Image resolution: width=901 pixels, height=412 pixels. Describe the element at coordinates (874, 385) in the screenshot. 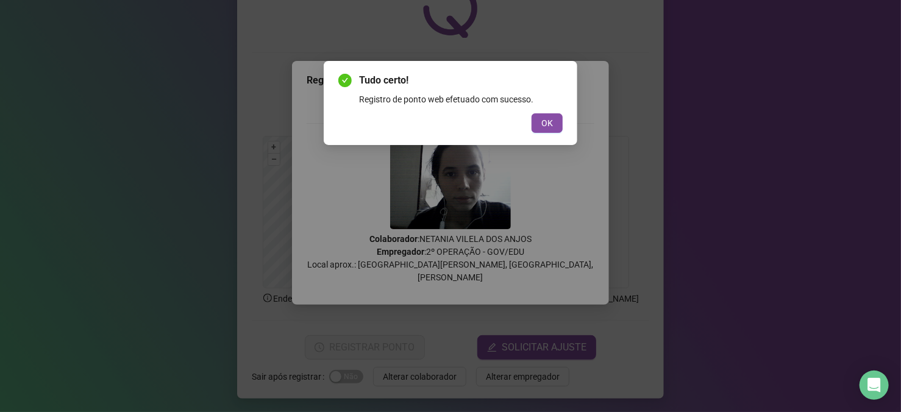

I see `div: Open Intercom Messenger` at that location.